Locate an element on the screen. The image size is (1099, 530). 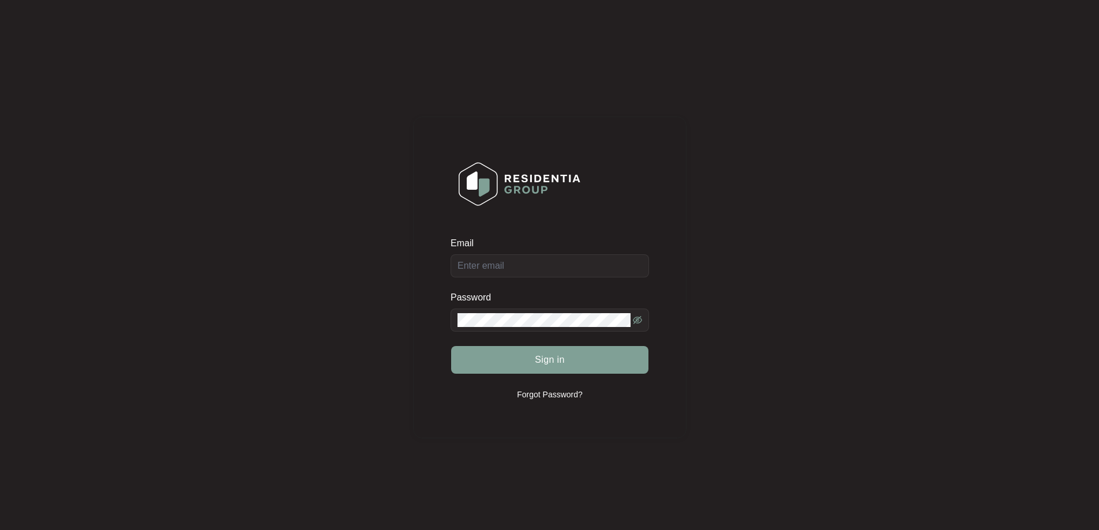
input: Email is located at coordinates (550, 266).